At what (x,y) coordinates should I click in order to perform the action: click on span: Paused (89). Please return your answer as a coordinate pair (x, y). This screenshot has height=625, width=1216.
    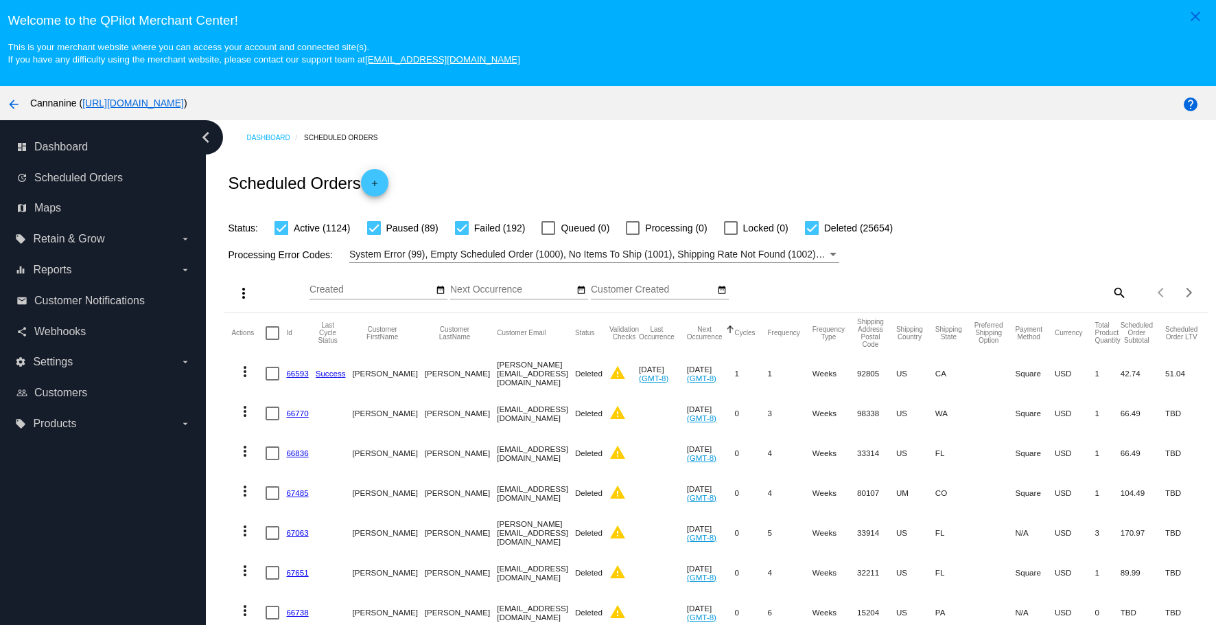
    Looking at the image, I should click on (412, 228).